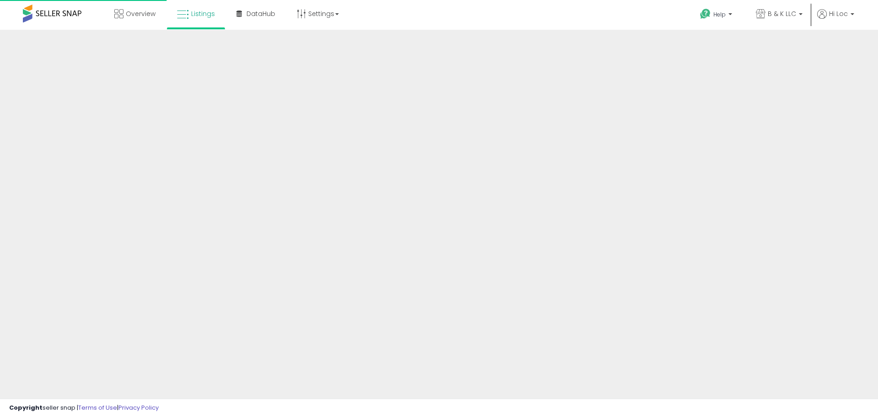  Describe the element at coordinates (782, 14) in the screenshot. I see `span: B & K LLC` at that location.